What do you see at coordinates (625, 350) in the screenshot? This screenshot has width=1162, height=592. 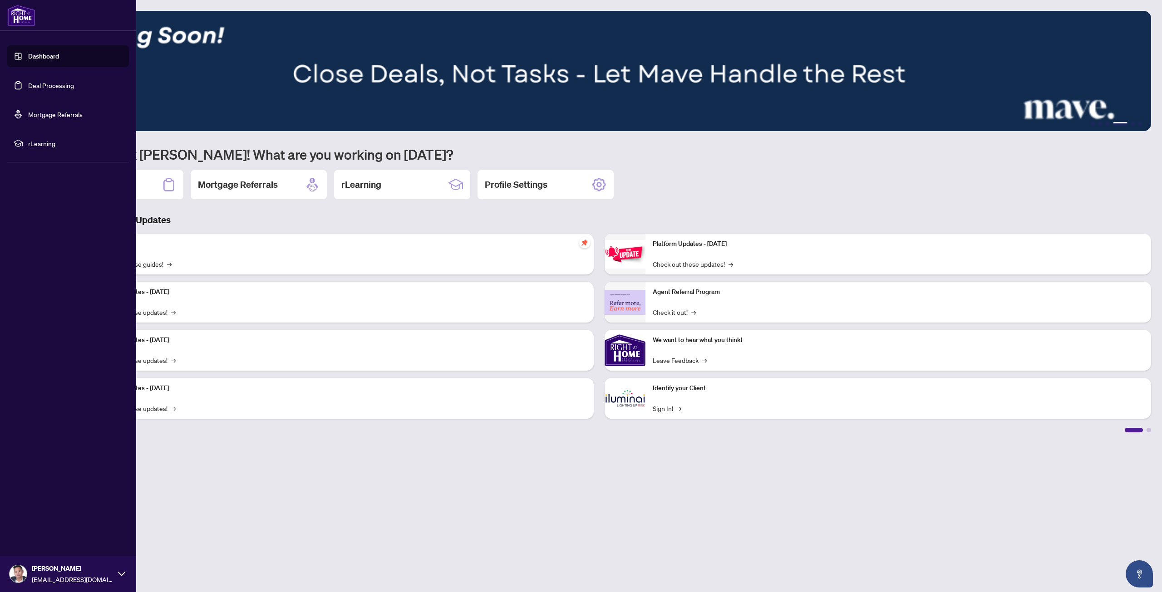 I see `img: We want to hear what you think!` at bounding box center [625, 350].